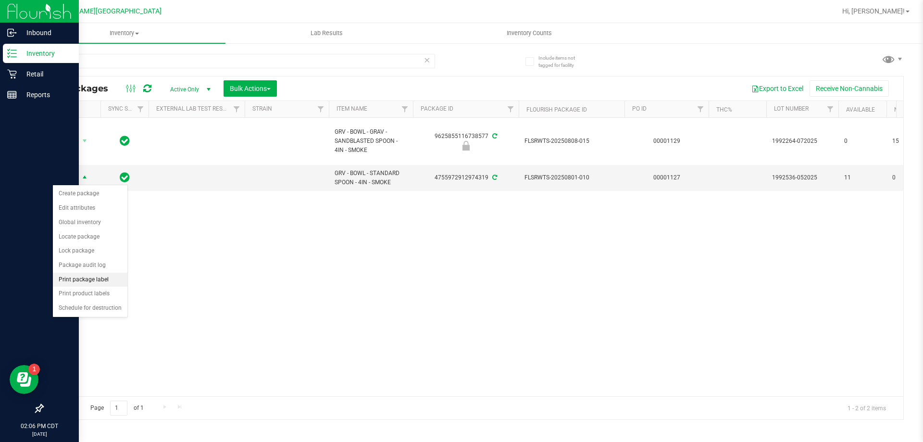 Image resolution: width=923 pixels, height=442 pixels. Describe the element at coordinates (326, 33) in the screenshot. I see `a: Lab Results` at that location.